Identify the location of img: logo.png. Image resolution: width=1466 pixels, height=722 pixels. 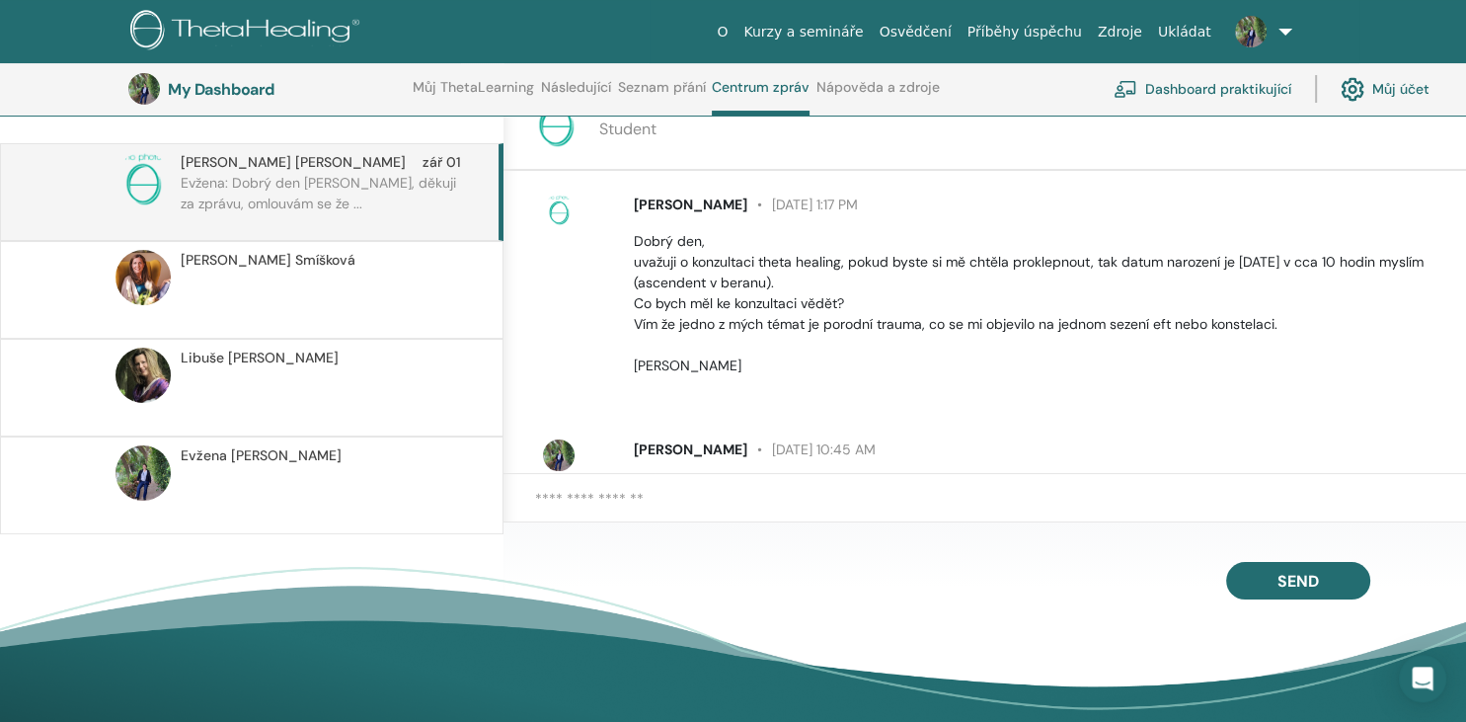
(248, 32).